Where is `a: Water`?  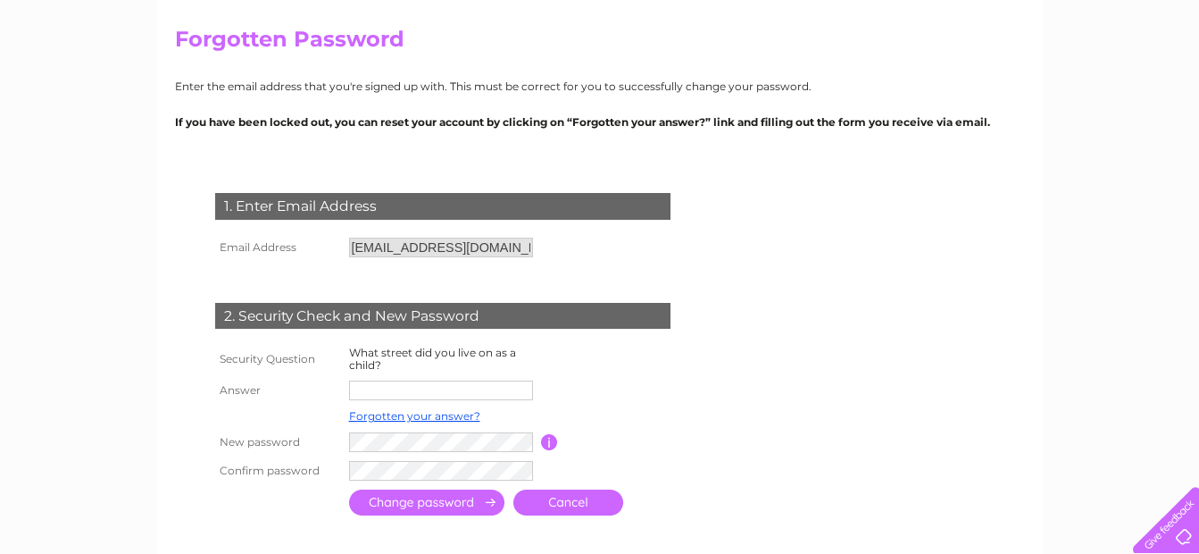
a: Water is located at coordinates (966, 82).